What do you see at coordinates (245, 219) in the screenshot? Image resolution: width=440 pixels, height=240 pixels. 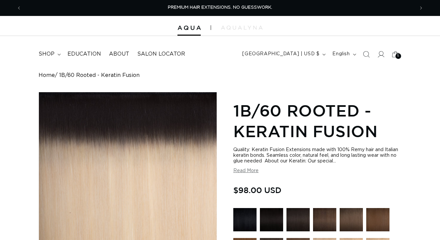 I see `img: 1 Black - Keratin Fusion` at bounding box center [245, 219].